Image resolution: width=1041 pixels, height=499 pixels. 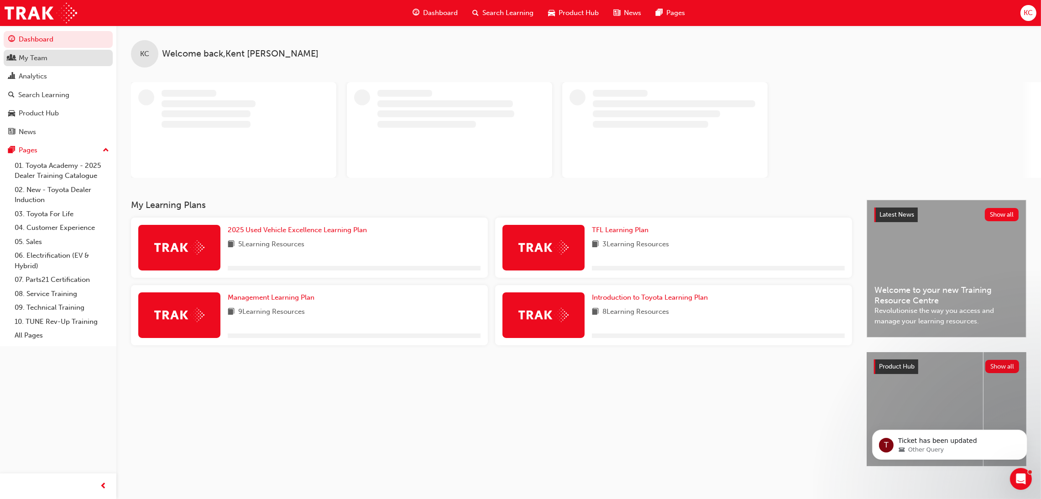 What do you see at coordinates (946, 215) in the screenshot?
I see `a: Latest NewsShow all` at bounding box center [946, 215].